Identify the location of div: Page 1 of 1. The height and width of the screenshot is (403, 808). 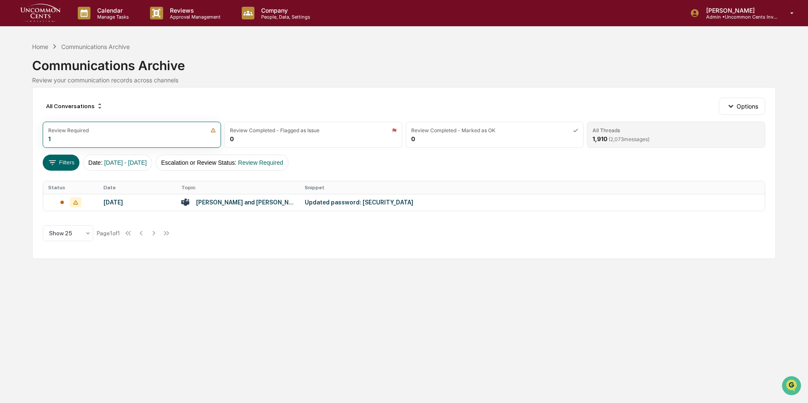
(108, 233).